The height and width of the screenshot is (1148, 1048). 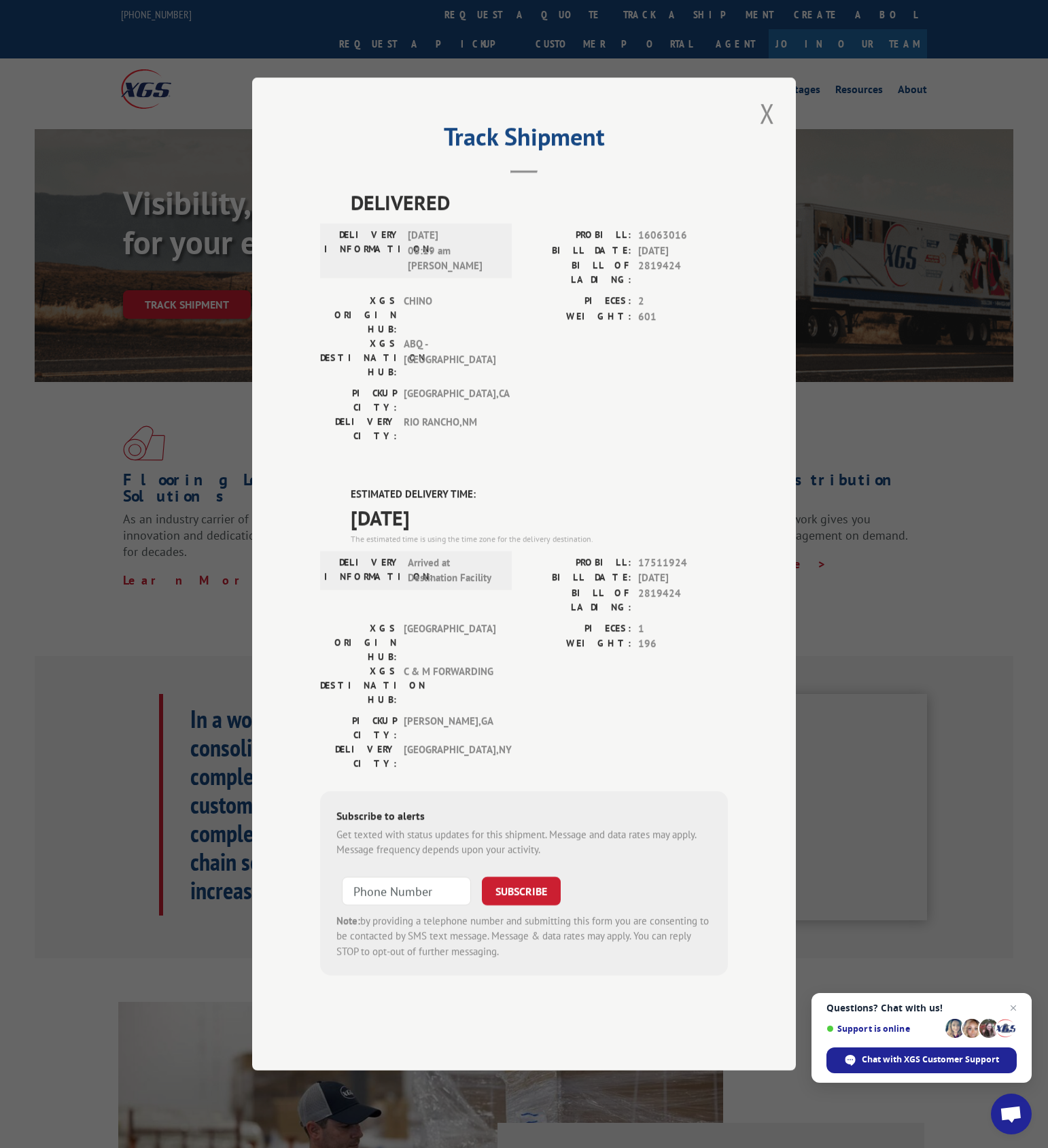 What do you see at coordinates (1011, 1114) in the screenshot?
I see `a: Open chat` at bounding box center [1011, 1114].